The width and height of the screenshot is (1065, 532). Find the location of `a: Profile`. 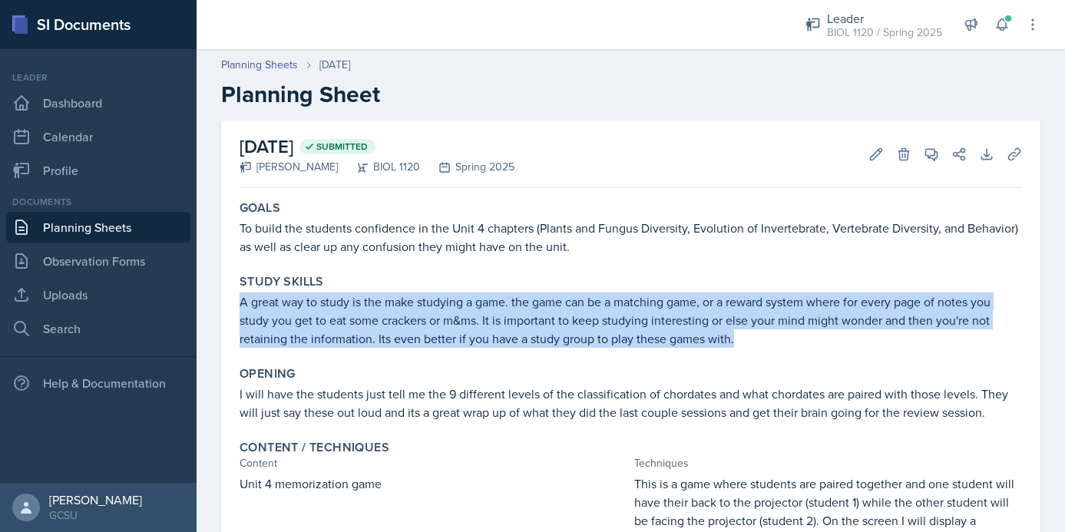

a: Profile is located at coordinates (98, 170).